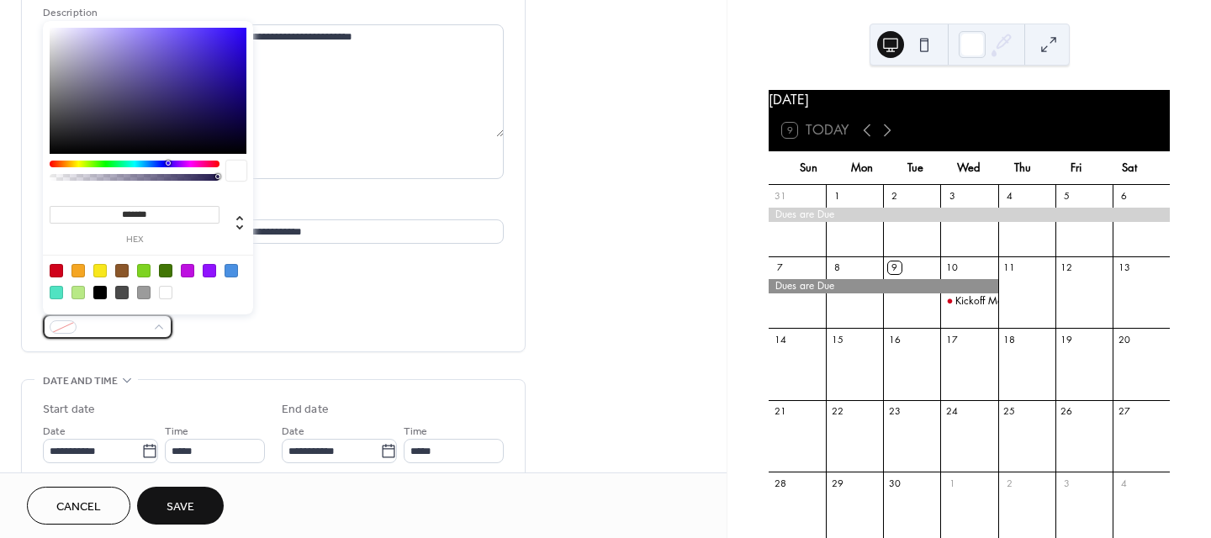  I want to click on div: #50E3C2, so click(56, 293).